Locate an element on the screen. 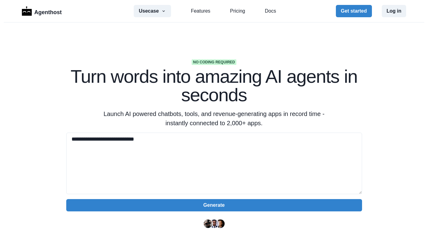  a: Pricing is located at coordinates (238, 11).